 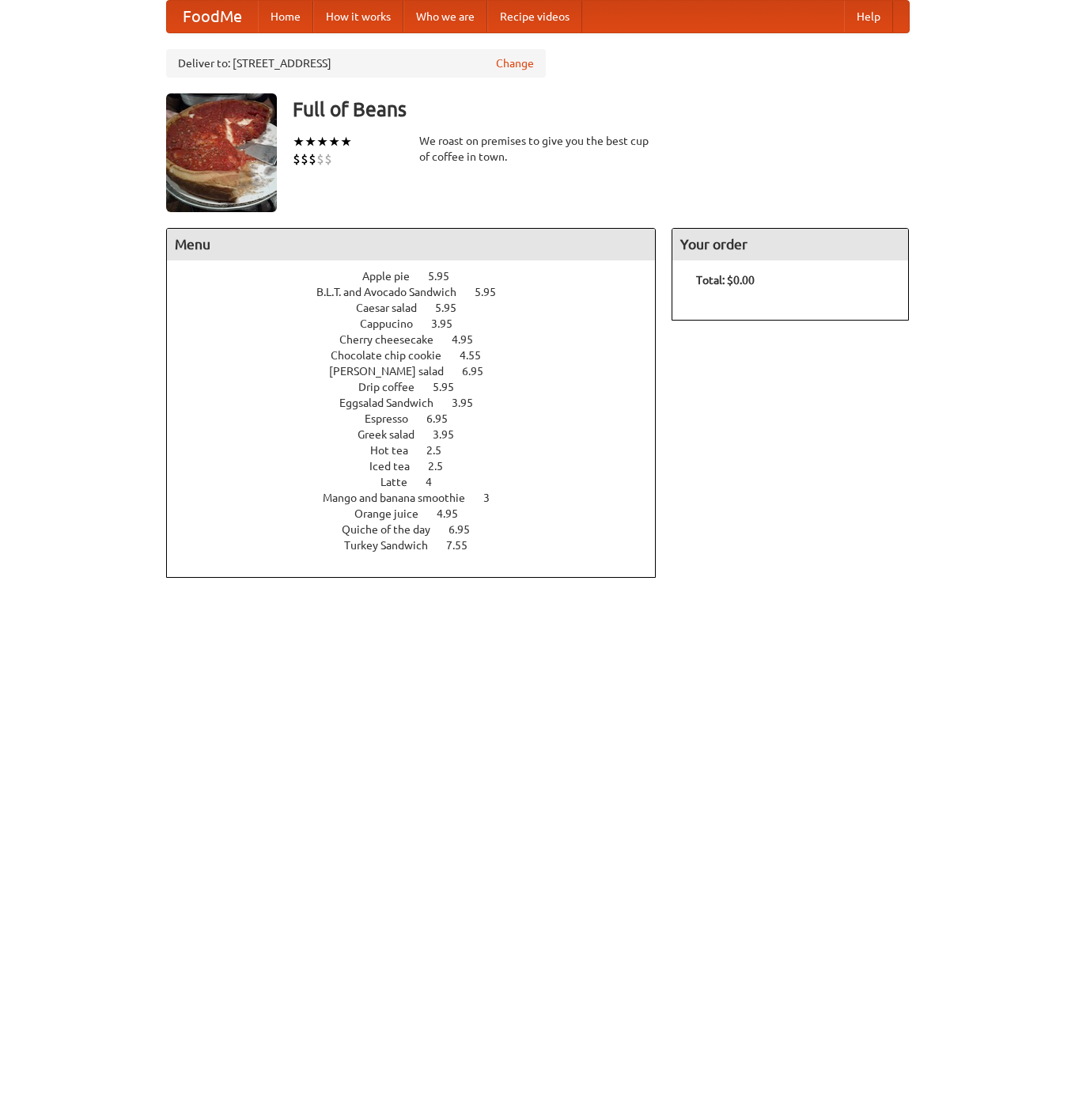 I want to click on a: Iced tea 2.5, so click(x=421, y=466).